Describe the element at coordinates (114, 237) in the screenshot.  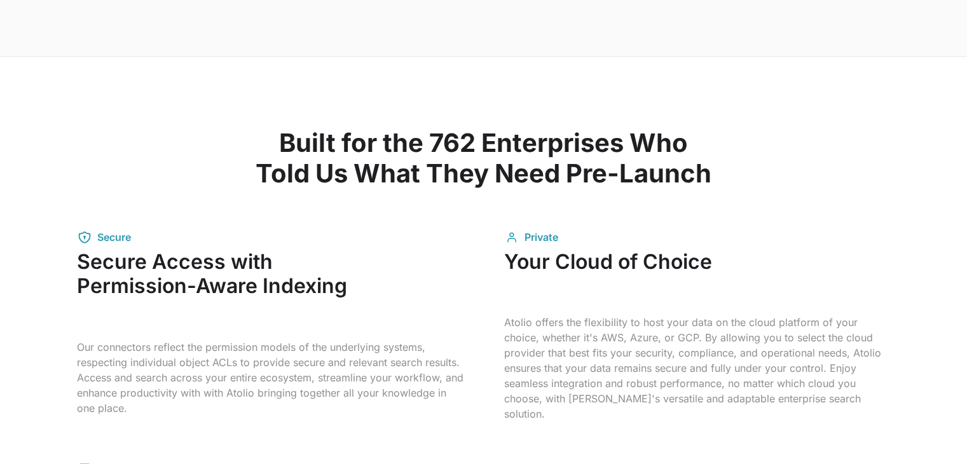
I see `div: Secure` at that location.